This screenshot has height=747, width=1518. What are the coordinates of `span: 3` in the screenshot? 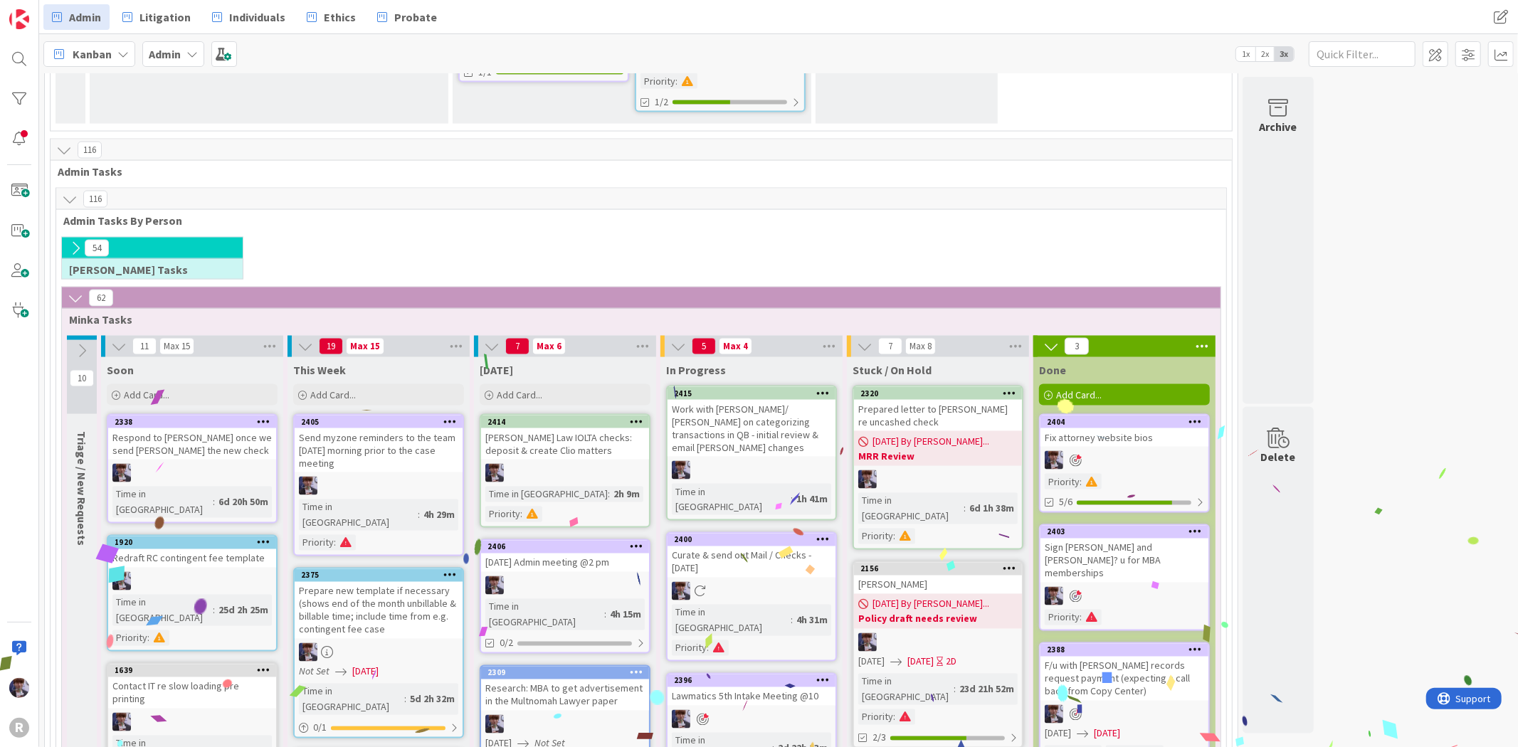 It's located at (1077, 347).